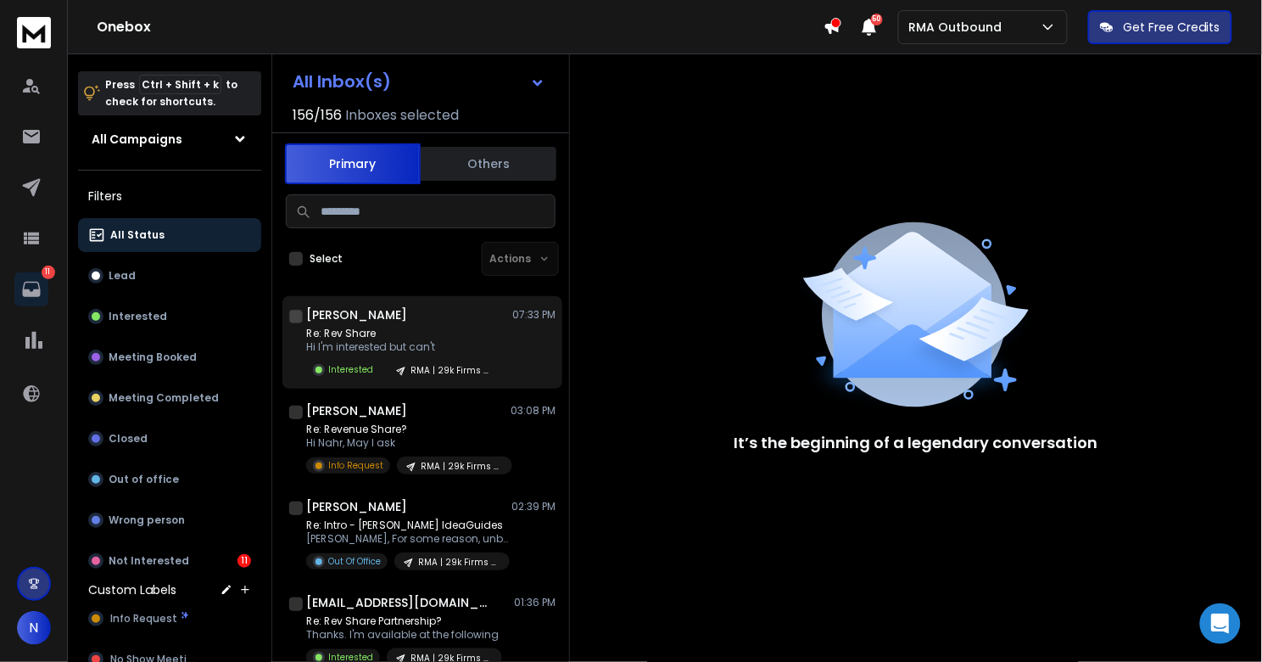 The height and width of the screenshot is (662, 1262). Describe the element at coordinates (143, 618) in the screenshot. I see `span: Info Request` at that location.